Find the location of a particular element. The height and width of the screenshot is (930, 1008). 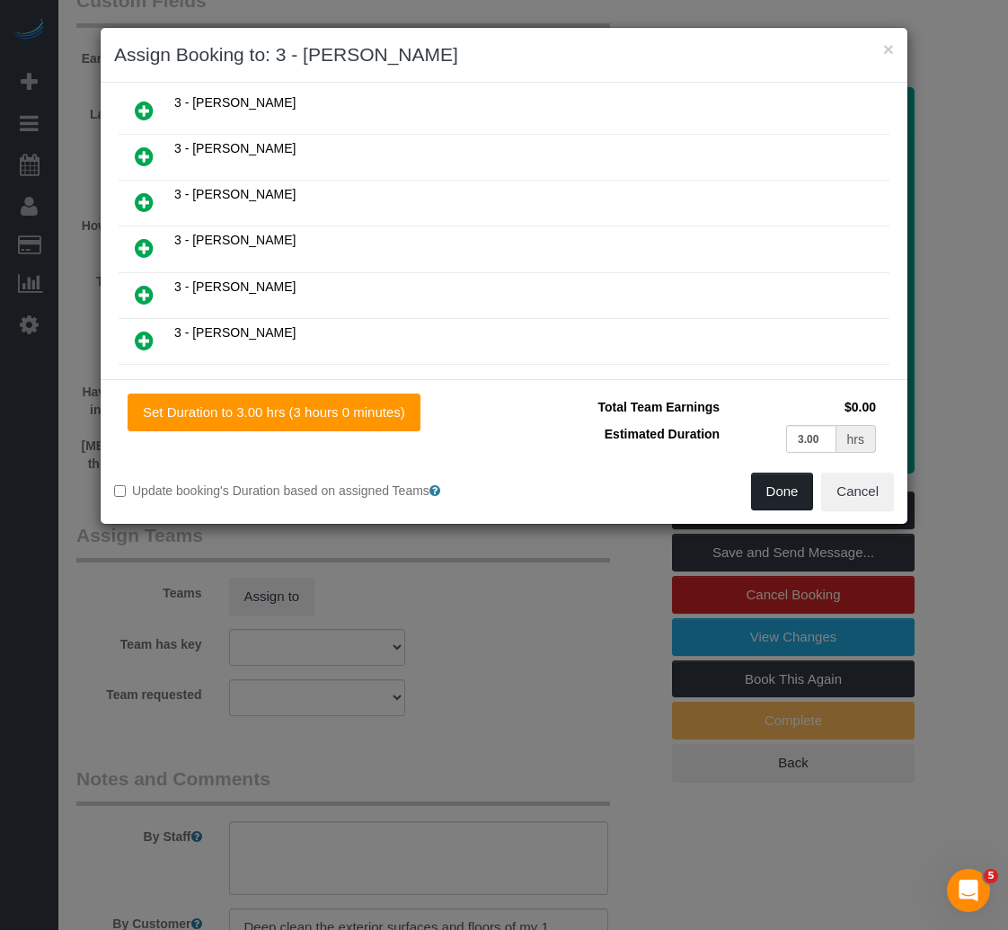

label: Update booking's Duration based on assigned Teams is located at coordinates (302, 491).